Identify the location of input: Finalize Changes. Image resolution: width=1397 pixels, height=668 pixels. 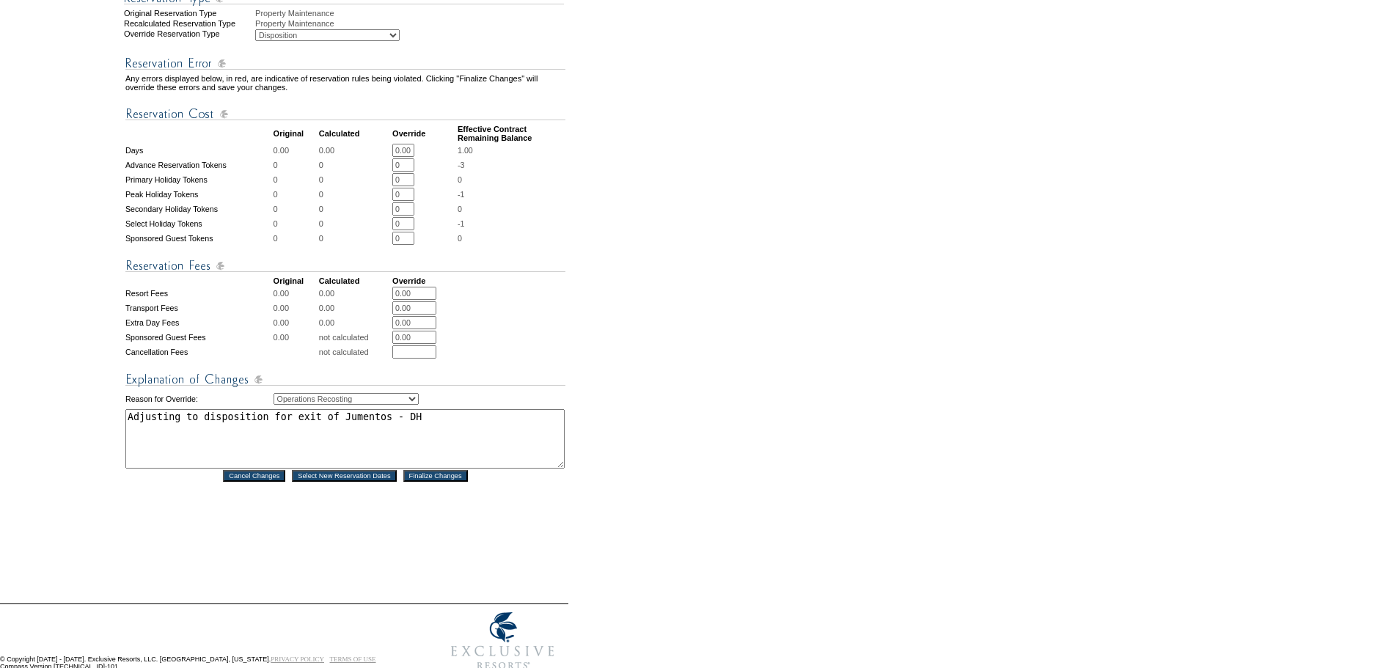
(436, 476).